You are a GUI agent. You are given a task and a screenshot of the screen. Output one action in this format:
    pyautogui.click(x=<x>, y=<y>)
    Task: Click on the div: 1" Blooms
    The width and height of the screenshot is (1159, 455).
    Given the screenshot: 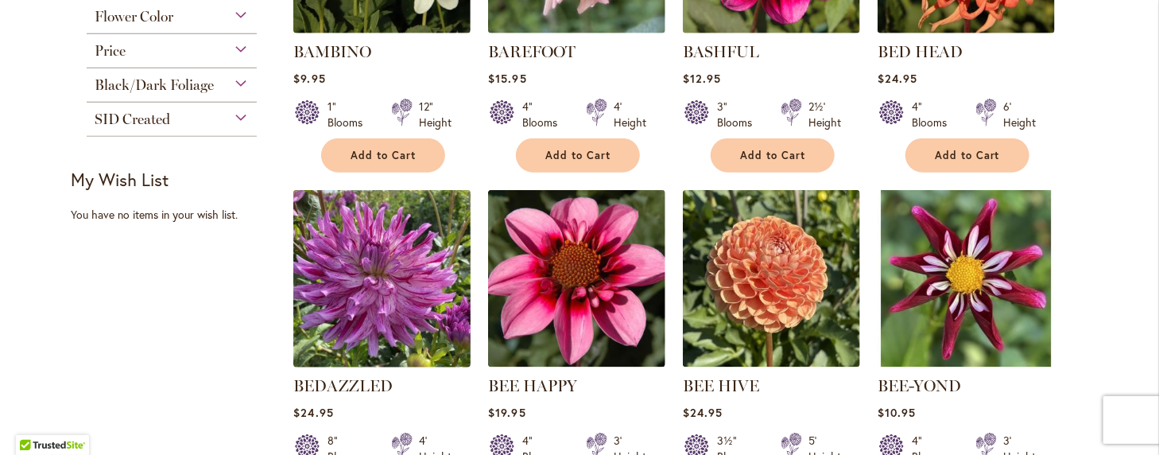 What is the action you would take?
    pyautogui.click(x=350, y=114)
    